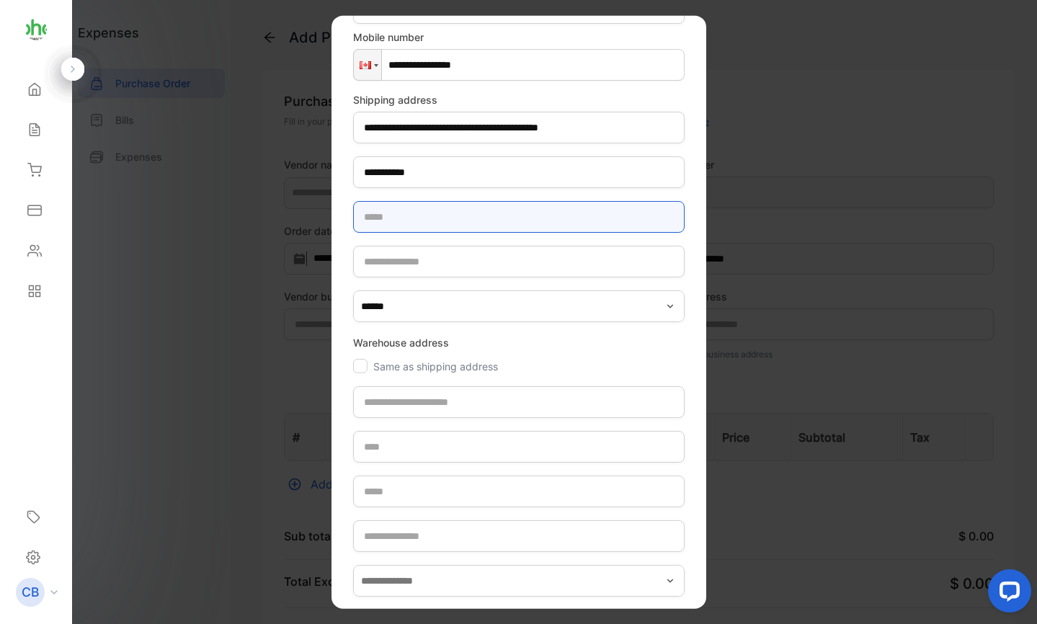 Image resolution: width=1037 pixels, height=624 pixels. I want to click on label: Mobile number, so click(519, 37).